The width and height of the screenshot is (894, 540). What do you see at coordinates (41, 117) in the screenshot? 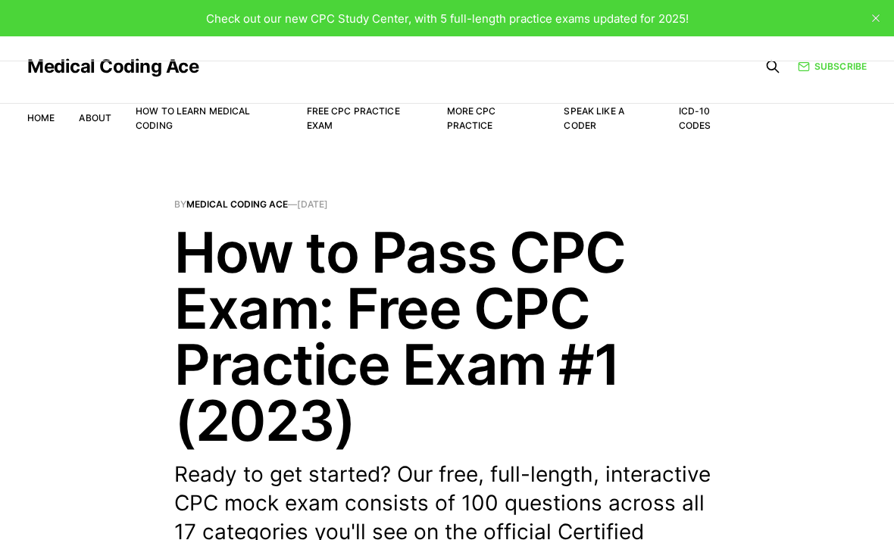
I see `a: Home` at bounding box center [41, 117].